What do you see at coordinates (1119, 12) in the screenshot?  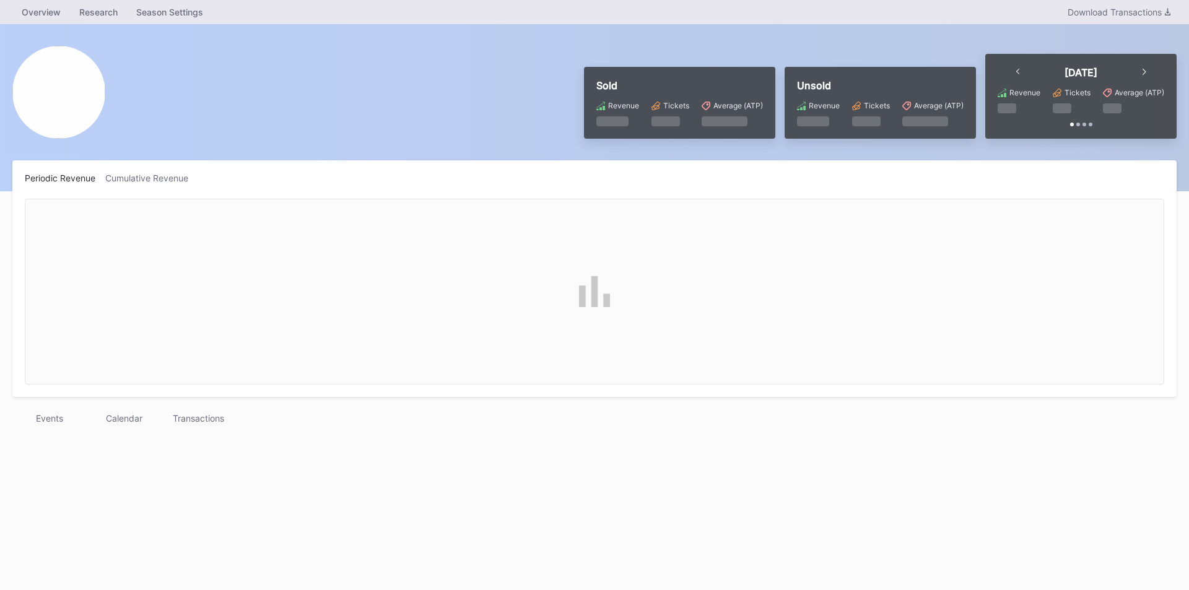 I see `button: Download Transactions` at bounding box center [1119, 12].